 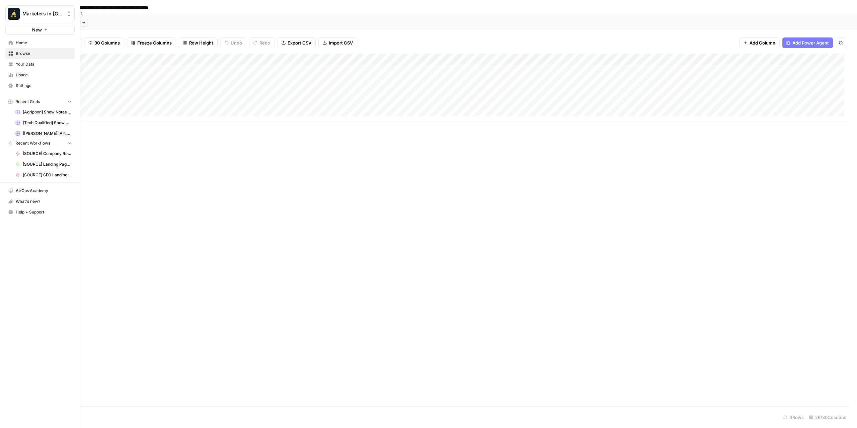 What do you see at coordinates (43, 54) in the screenshot?
I see `span: Browse` at bounding box center [43, 54].